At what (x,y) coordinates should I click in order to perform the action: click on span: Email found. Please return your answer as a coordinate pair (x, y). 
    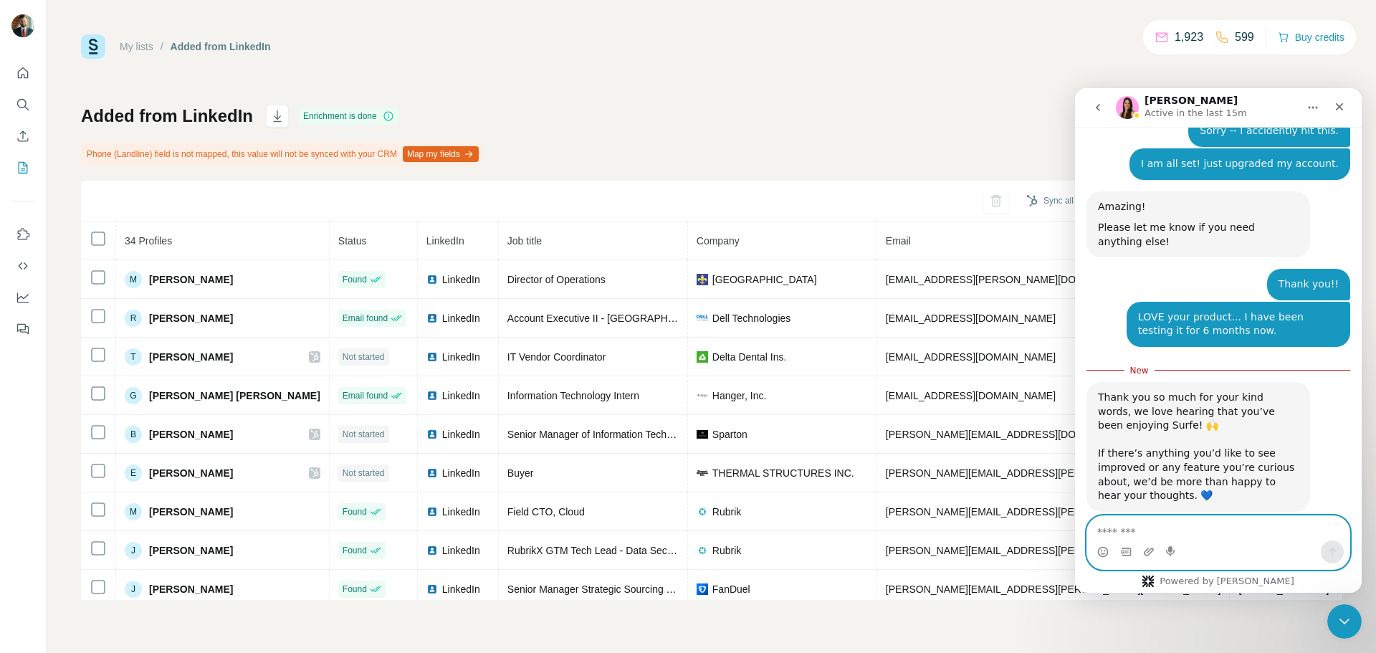
    Looking at the image, I should click on (365, 318).